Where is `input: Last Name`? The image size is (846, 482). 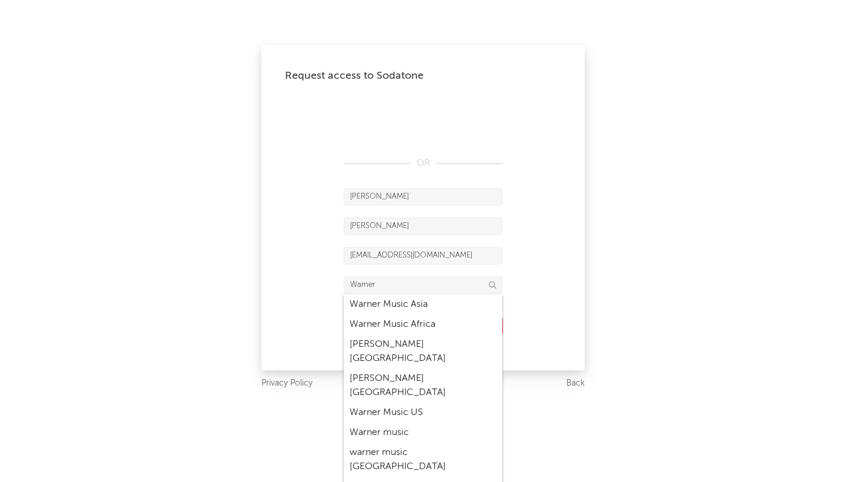 input: Last Name is located at coordinates (423, 226).